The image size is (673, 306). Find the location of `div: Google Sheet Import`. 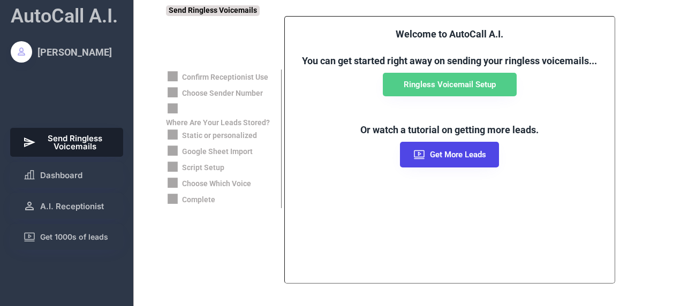

div: Google Sheet Import is located at coordinates (217, 152).